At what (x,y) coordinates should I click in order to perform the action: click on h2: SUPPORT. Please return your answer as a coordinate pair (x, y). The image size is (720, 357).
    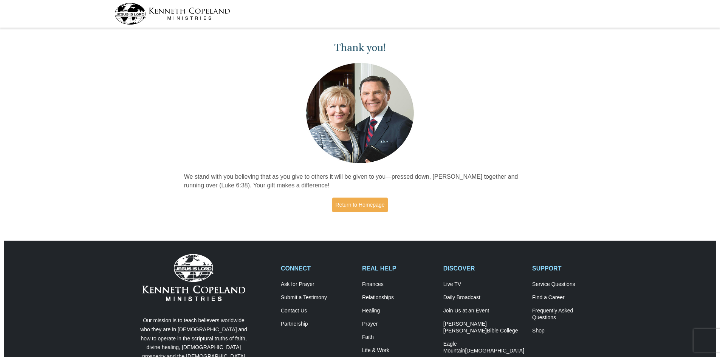
    Looking at the image, I should click on (569, 268).